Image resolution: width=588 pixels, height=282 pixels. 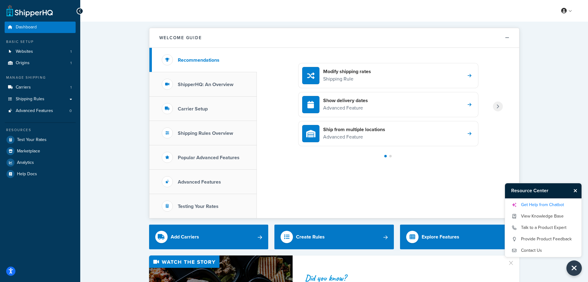 What do you see at coordinates (25, 163) in the screenshot?
I see `span: Analytics` at bounding box center [25, 163].